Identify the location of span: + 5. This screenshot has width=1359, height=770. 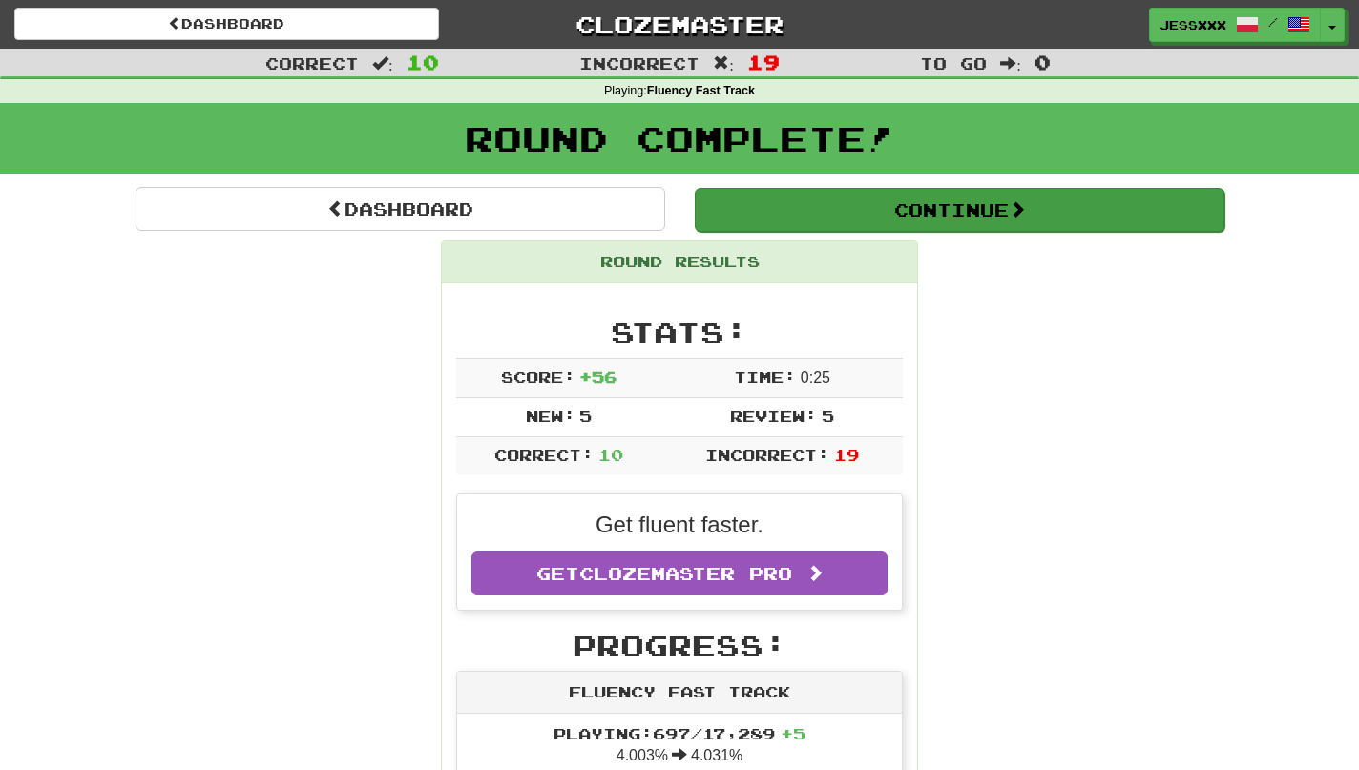
(793, 733).